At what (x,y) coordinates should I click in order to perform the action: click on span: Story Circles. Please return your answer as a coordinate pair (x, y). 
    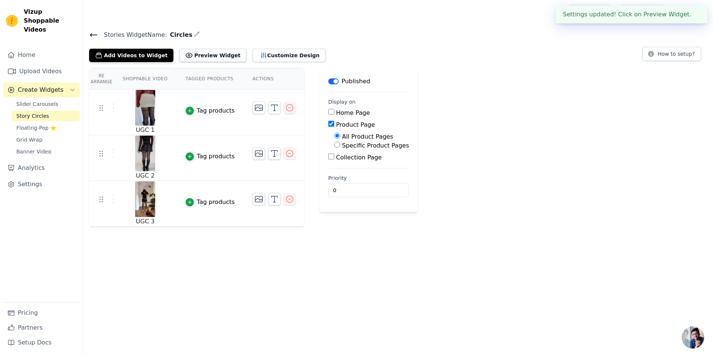
    Looking at the image, I should click on (33, 116).